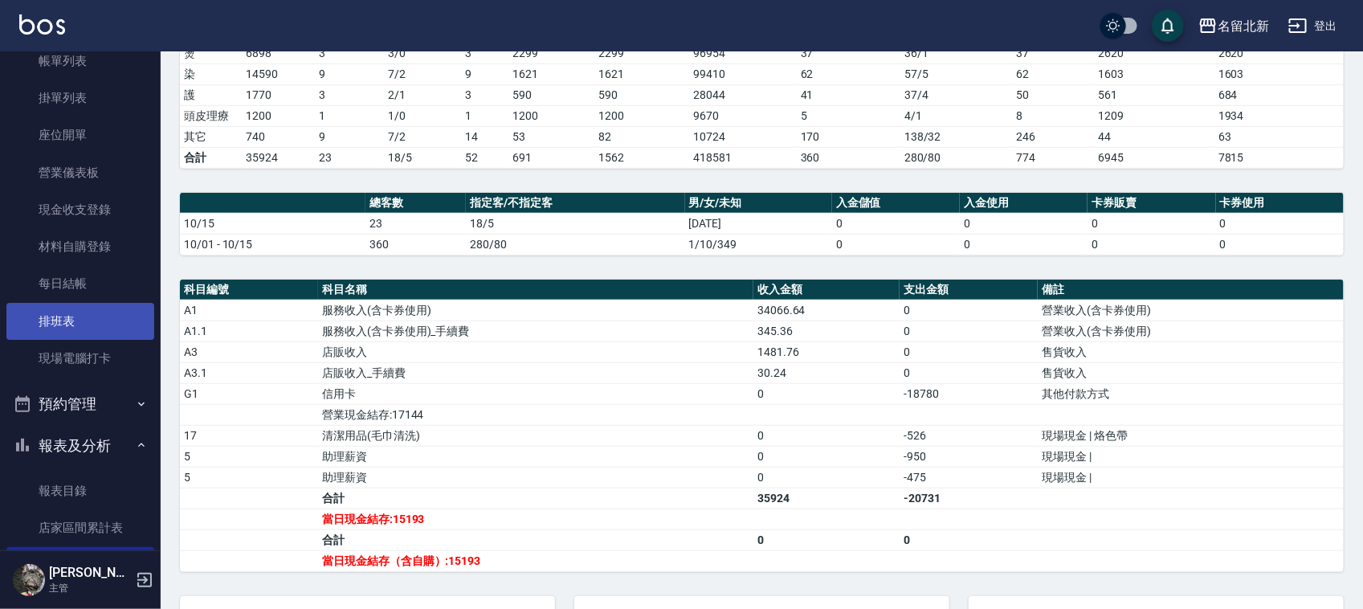  Describe the element at coordinates (1053, 157) in the screenshot. I see `td: 774` at that location.